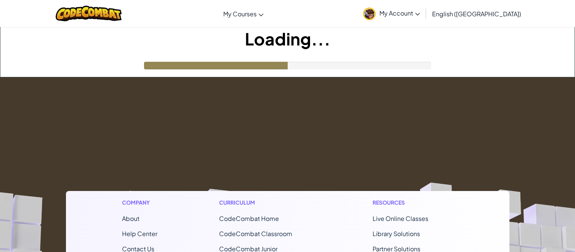  I want to click on span: CodeCombat Home, so click(249, 218).